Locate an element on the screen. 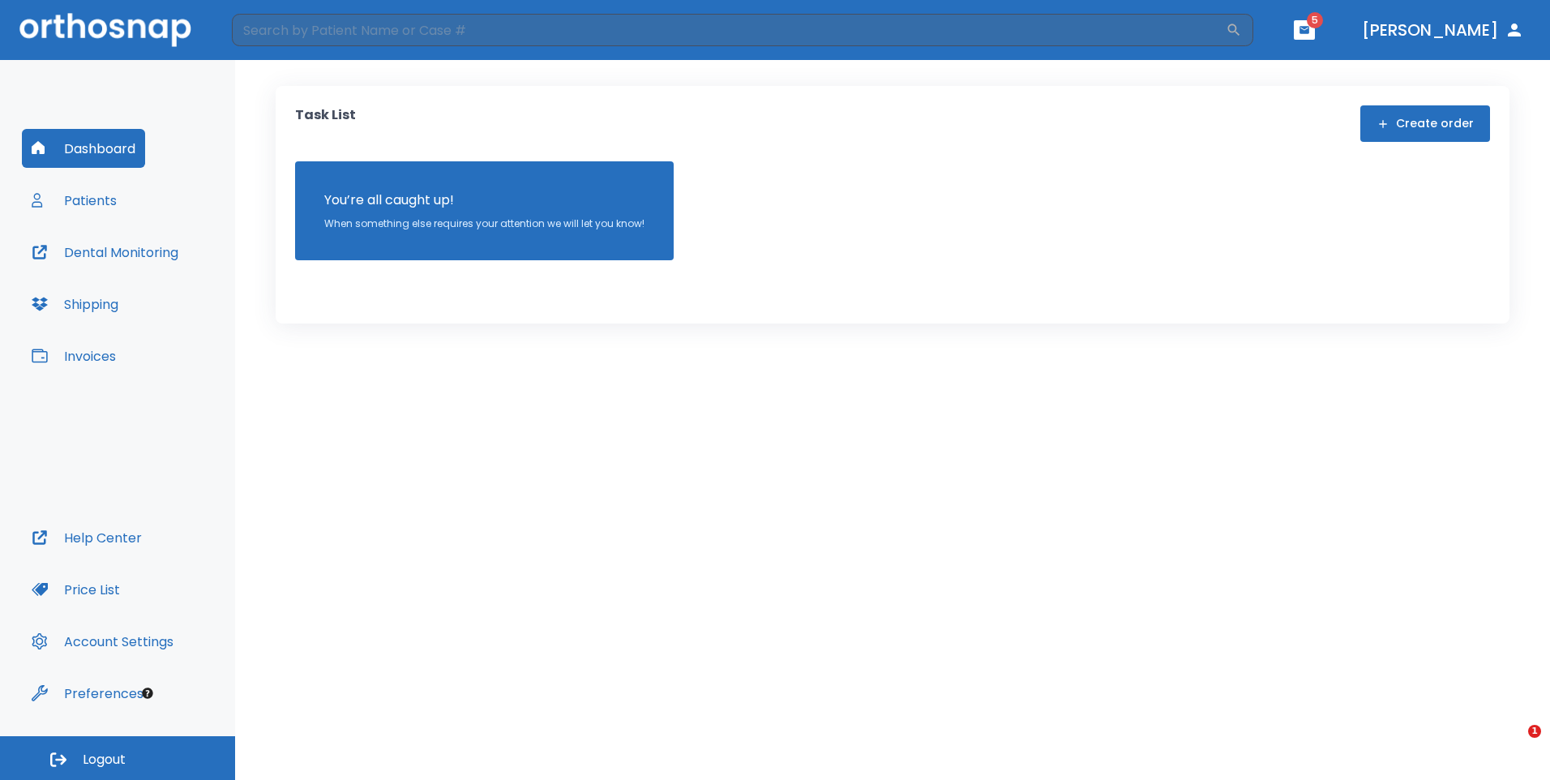 The width and height of the screenshot is (1550, 780). span: Logout is located at coordinates (104, 760).